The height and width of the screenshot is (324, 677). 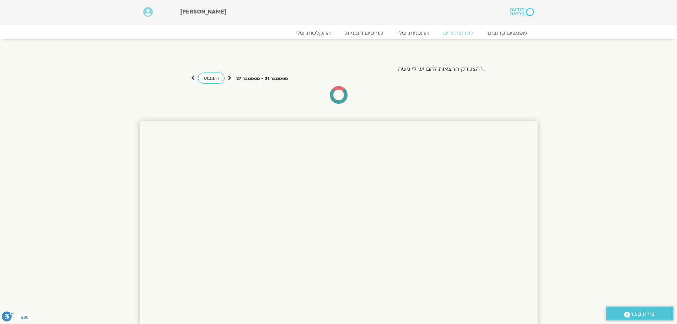 What do you see at coordinates (211, 78) in the screenshot?
I see `span: השבוע` at bounding box center [211, 78].